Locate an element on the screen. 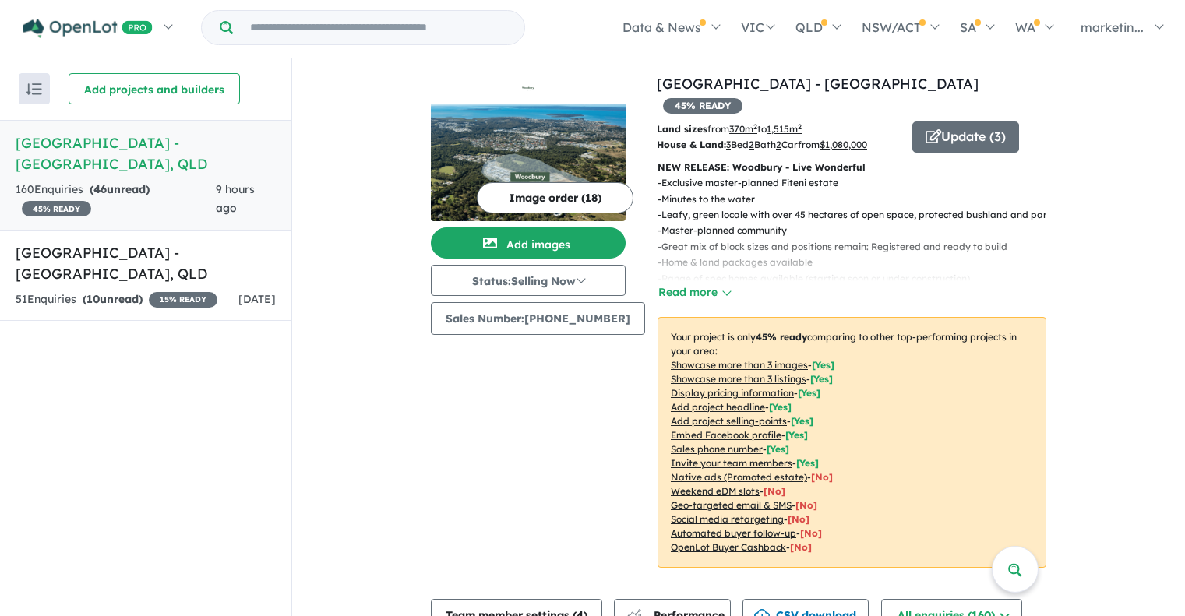  span: marketin... is located at coordinates (1112, 27).